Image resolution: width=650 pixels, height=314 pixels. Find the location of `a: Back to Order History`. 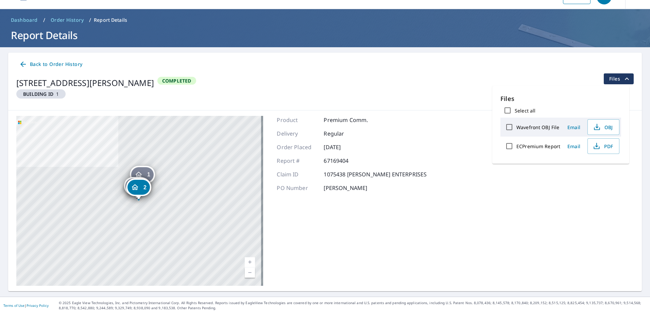

a: Back to Order History is located at coordinates (51, 64).